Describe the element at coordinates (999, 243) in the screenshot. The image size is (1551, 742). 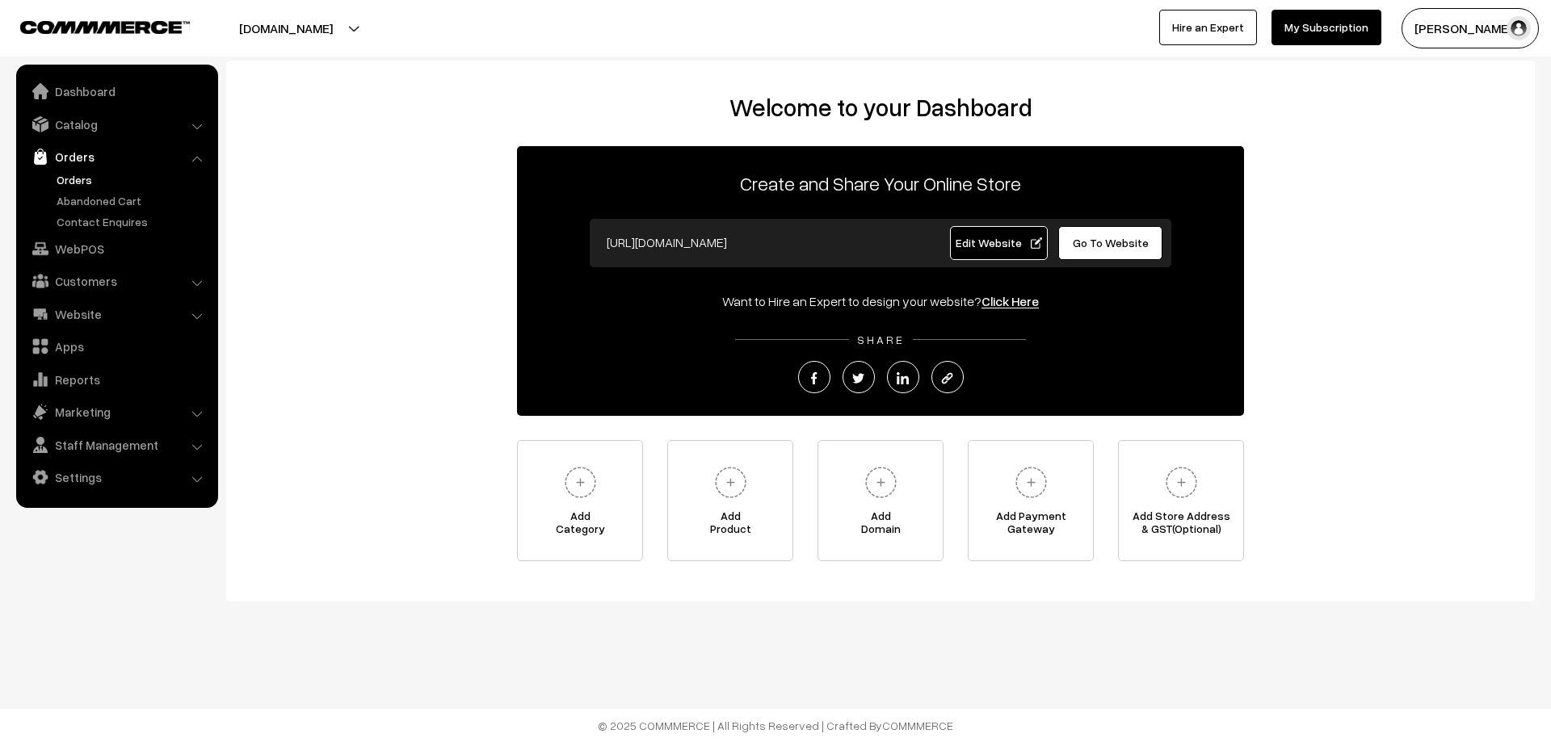
I see `a: Edit Website` at that location.